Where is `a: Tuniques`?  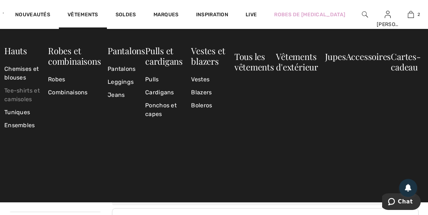
a: Tuniques is located at coordinates (26, 112).